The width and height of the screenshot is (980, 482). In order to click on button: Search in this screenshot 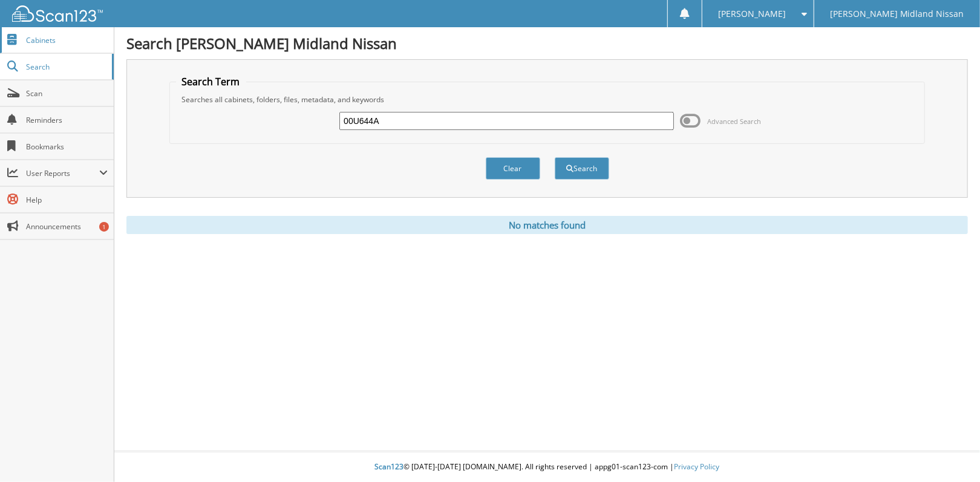, I will do `click(582, 168)`.